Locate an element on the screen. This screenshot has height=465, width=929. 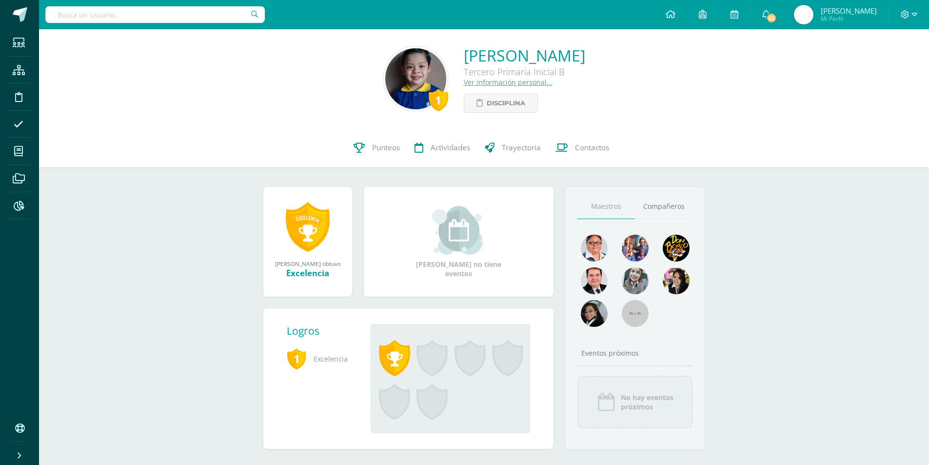
img: 55x55 is located at coordinates (635, 313).